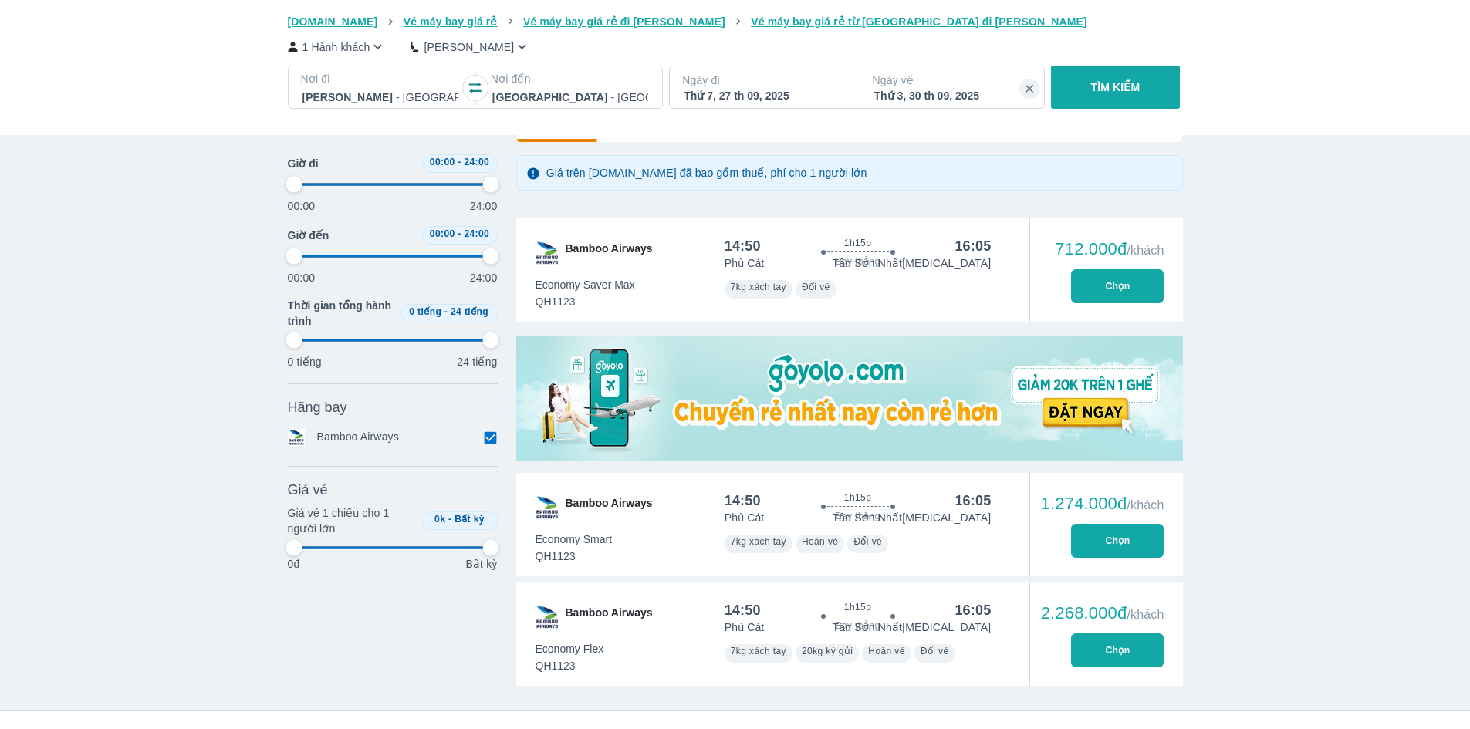 This screenshot has height=729, width=1470. Describe the element at coordinates (585, 285) in the screenshot. I see `span: Economy Saver Max` at that location.